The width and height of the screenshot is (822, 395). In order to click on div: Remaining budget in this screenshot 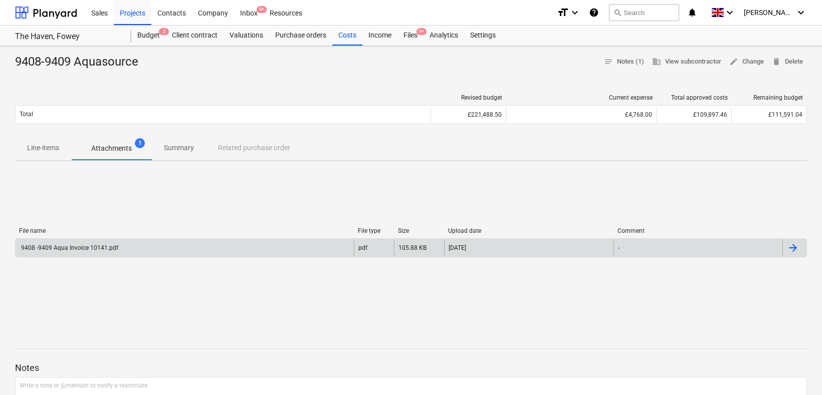, I will do `click(769, 98)`.